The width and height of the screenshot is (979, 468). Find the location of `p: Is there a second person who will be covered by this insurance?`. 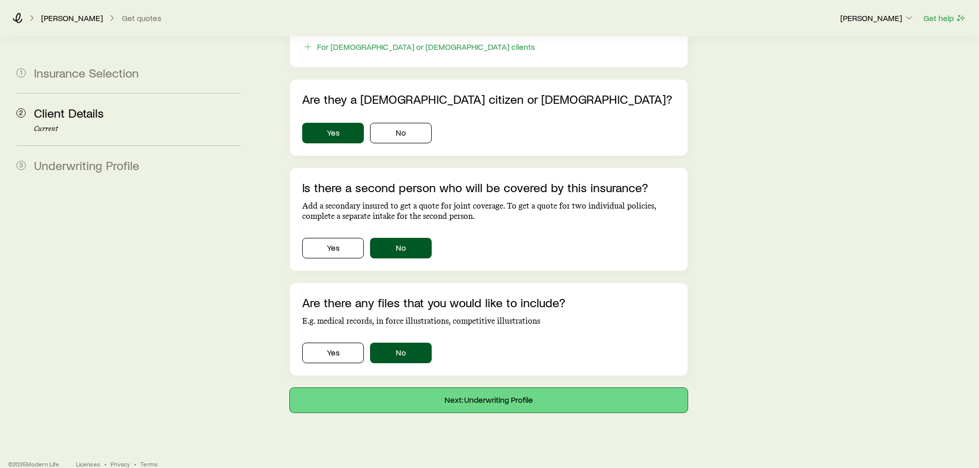

p: Is there a second person who will be covered by this insurance? is located at coordinates (488, 188).